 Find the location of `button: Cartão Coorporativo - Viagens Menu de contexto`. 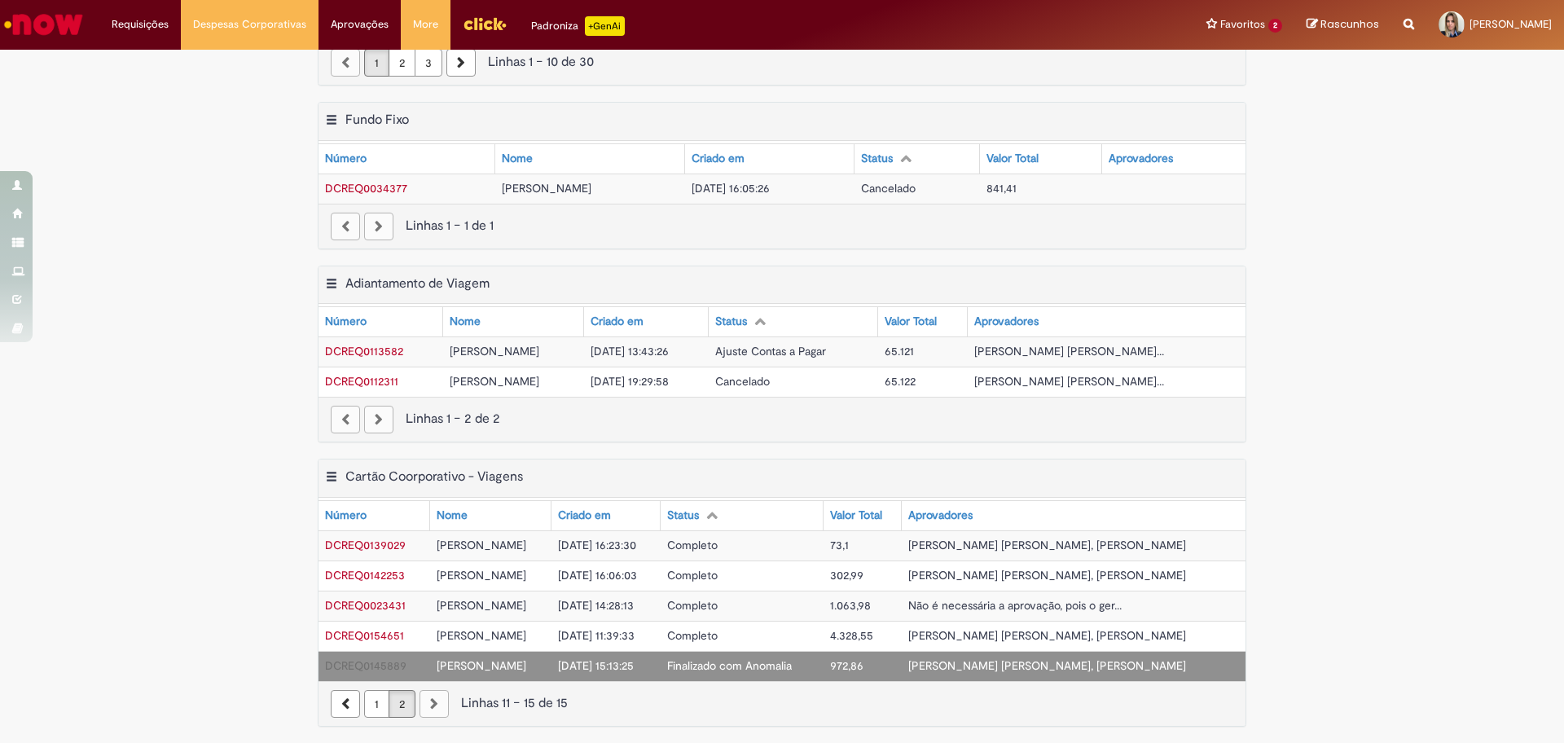

button: Cartão Coorporativo - Viagens Menu de contexto is located at coordinates (332, 479).